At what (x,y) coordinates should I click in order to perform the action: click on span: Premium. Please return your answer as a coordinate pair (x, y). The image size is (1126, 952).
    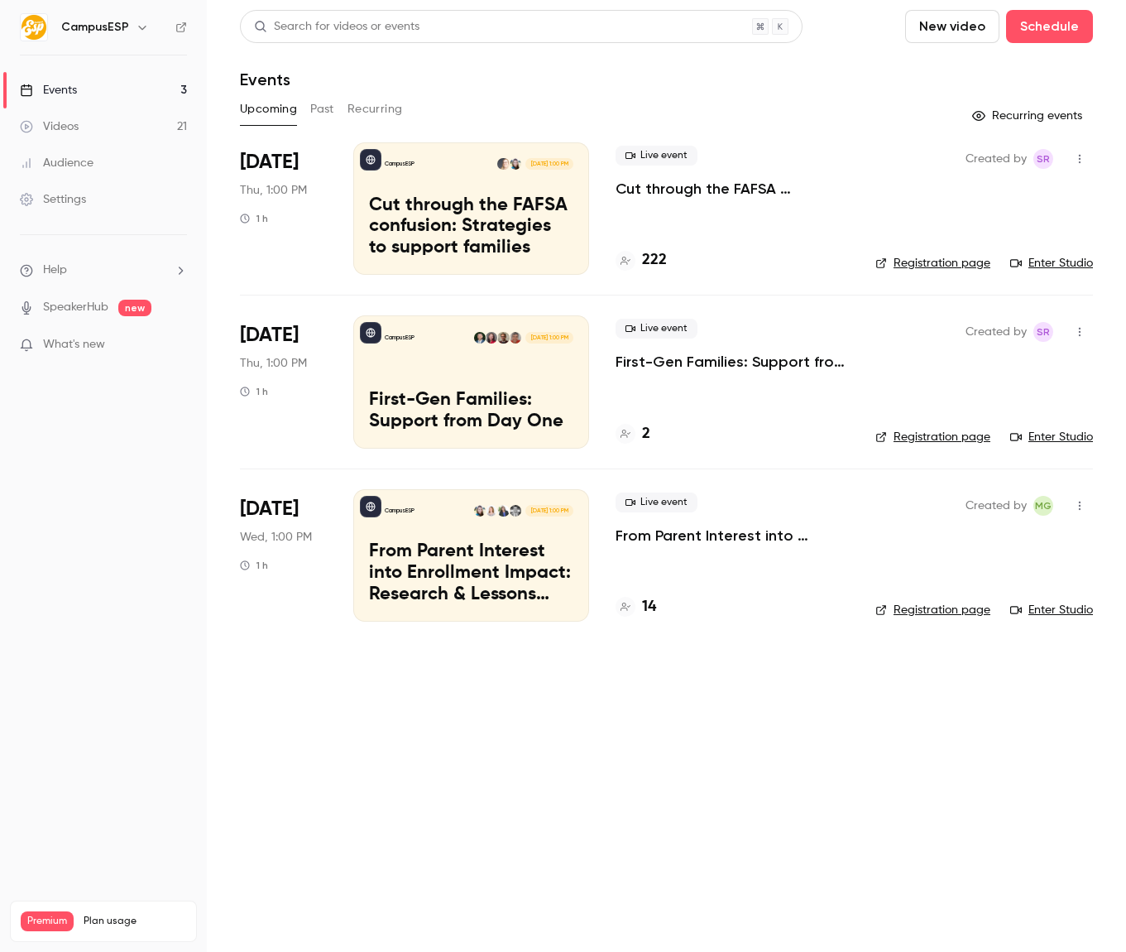
    Looking at the image, I should click on (47, 921).